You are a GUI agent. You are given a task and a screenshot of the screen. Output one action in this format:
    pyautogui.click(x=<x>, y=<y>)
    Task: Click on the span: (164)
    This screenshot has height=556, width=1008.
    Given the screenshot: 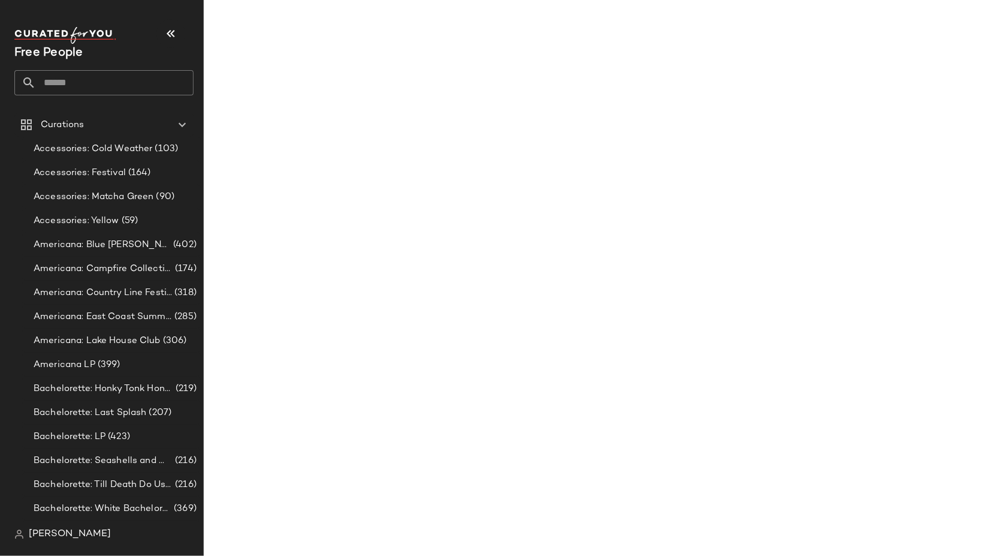 What is the action you would take?
    pyautogui.click(x=138, y=173)
    